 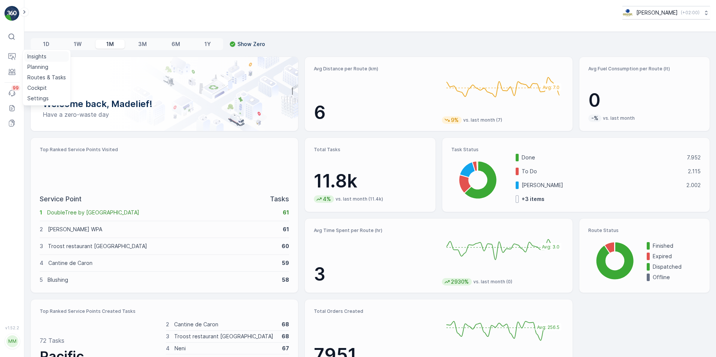 What do you see at coordinates (78, 44) in the screenshot?
I see `p: 1W` at bounding box center [78, 44].